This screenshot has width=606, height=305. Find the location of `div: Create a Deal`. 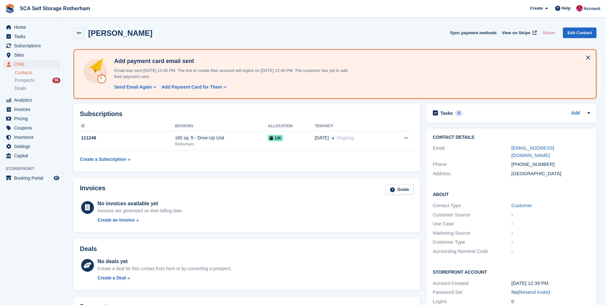

div: Create a Deal is located at coordinates (111, 277).